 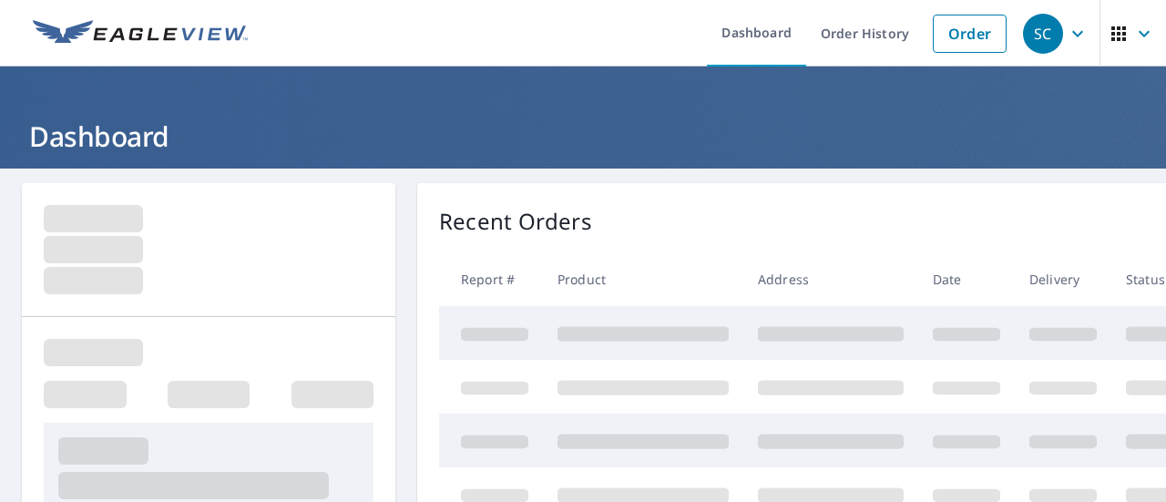 What do you see at coordinates (1063, 279) in the screenshot?
I see `th: Delivery` at bounding box center [1063, 279].